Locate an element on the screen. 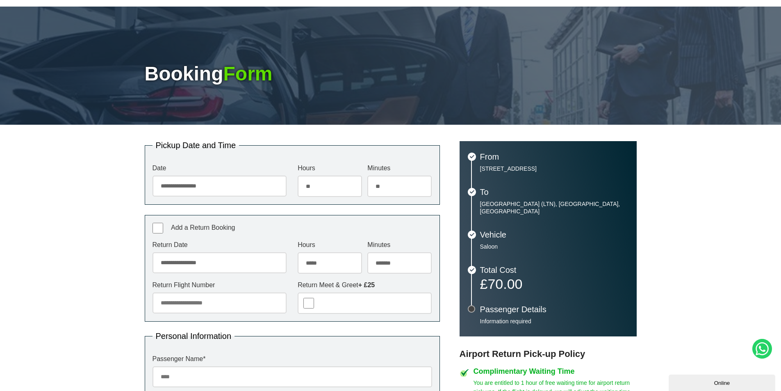 The width and height of the screenshot is (781, 391). p: Saloon is located at coordinates (554, 246).